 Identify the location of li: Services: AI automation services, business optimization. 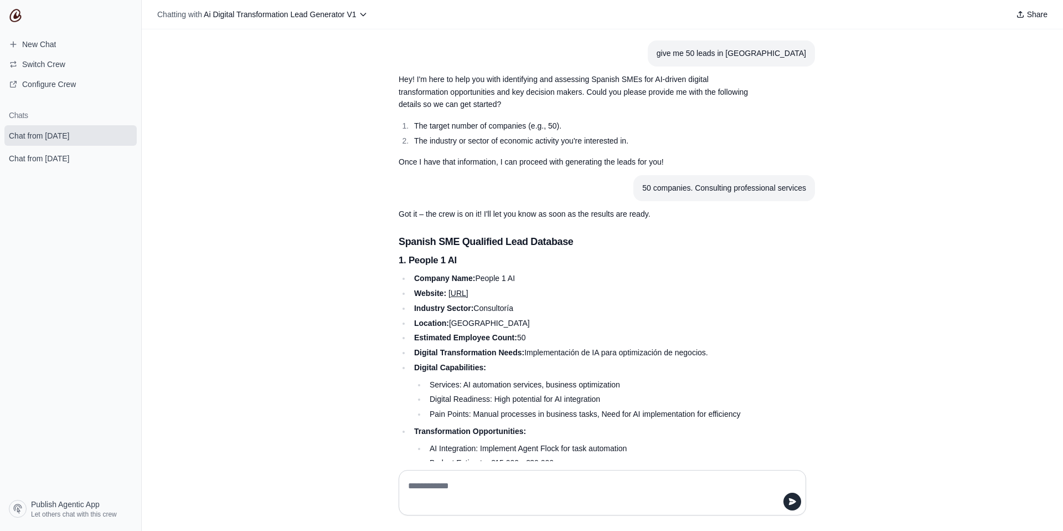
(590, 384).